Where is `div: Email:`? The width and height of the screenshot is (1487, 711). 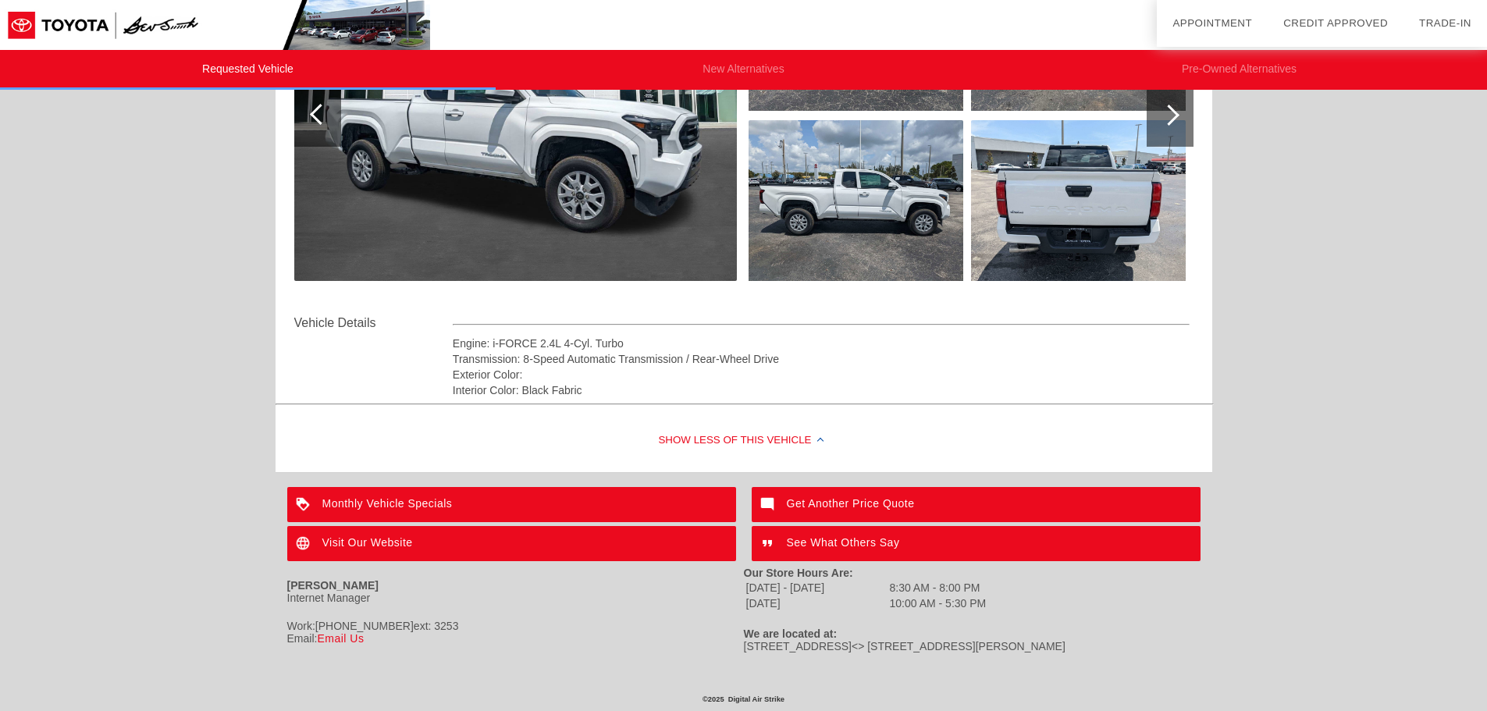
div: Email: is located at coordinates (515, 638).